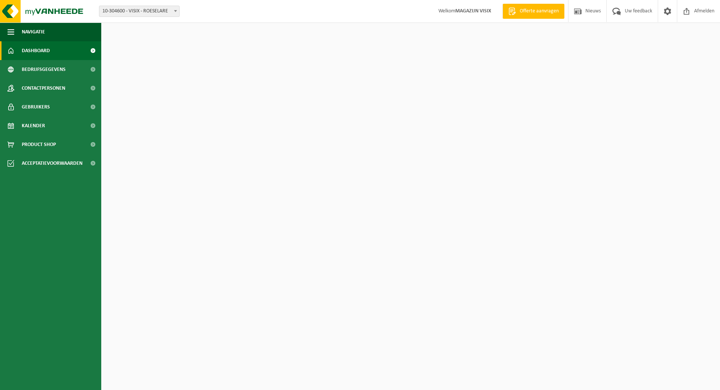 Image resolution: width=720 pixels, height=390 pixels. What do you see at coordinates (533, 11) in the screenshot?
I see `a: Offerte aanvragen` at bounding box center [533, 11].